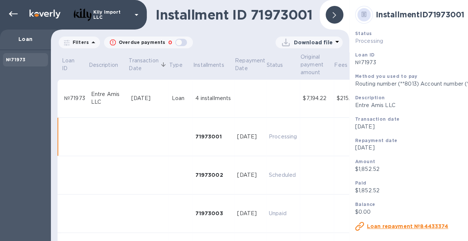 This screenshot has width=468, height=241. Describe the element at coordinates (15, 59) in the screenshot. I see `b: №71973` at that location.